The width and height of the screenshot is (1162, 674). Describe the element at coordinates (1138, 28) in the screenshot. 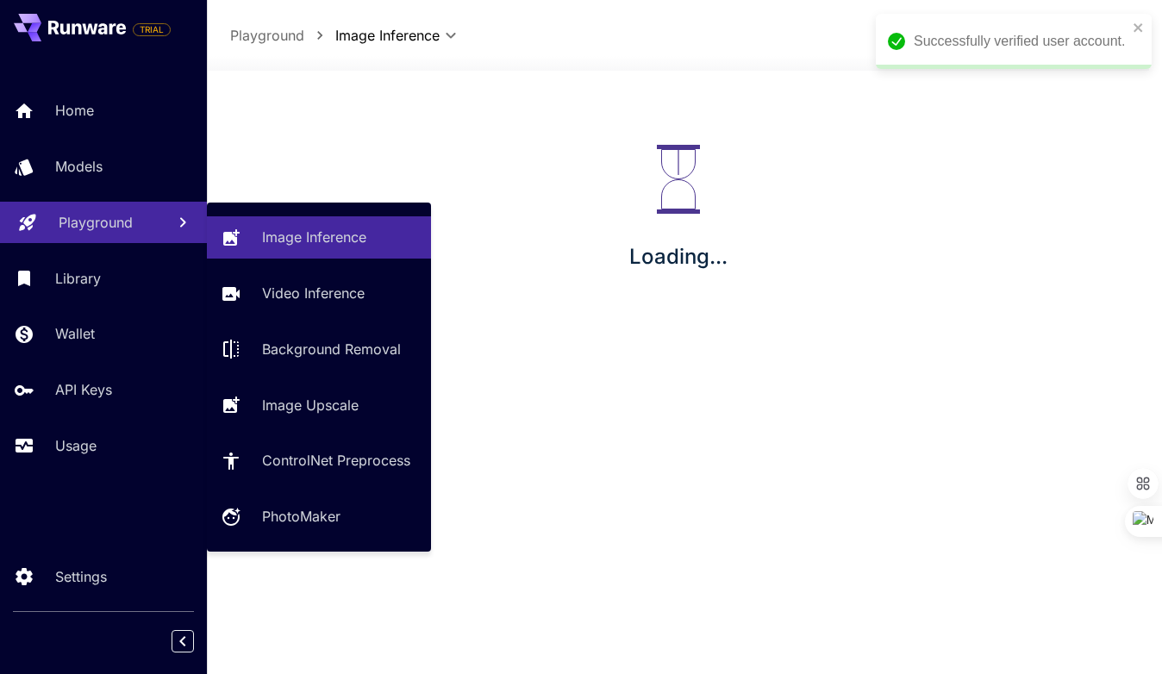

I see `button: close` at that location.